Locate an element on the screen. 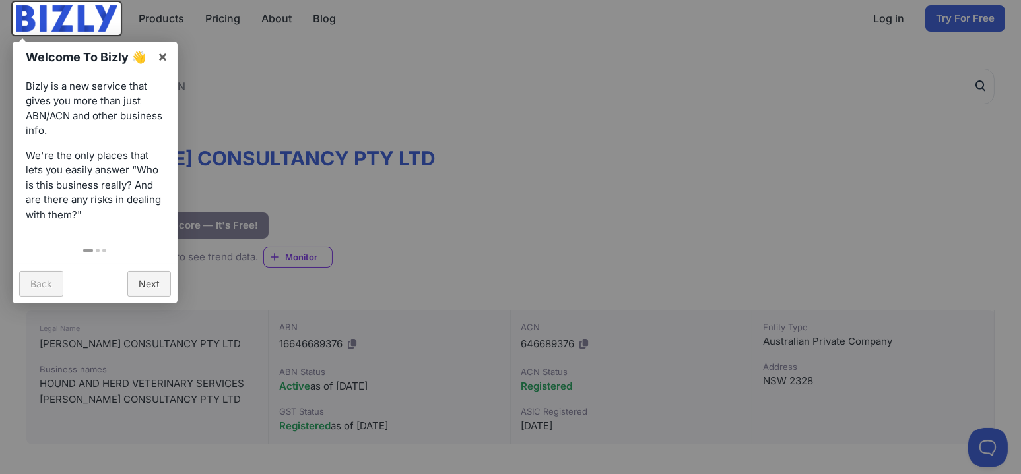 Image resolution: width=1021 pixels, height=474 pixels. p: Bizly is a new service that gives you more than just ABN/ACN and other business info. is located at coordinates (95, 109).